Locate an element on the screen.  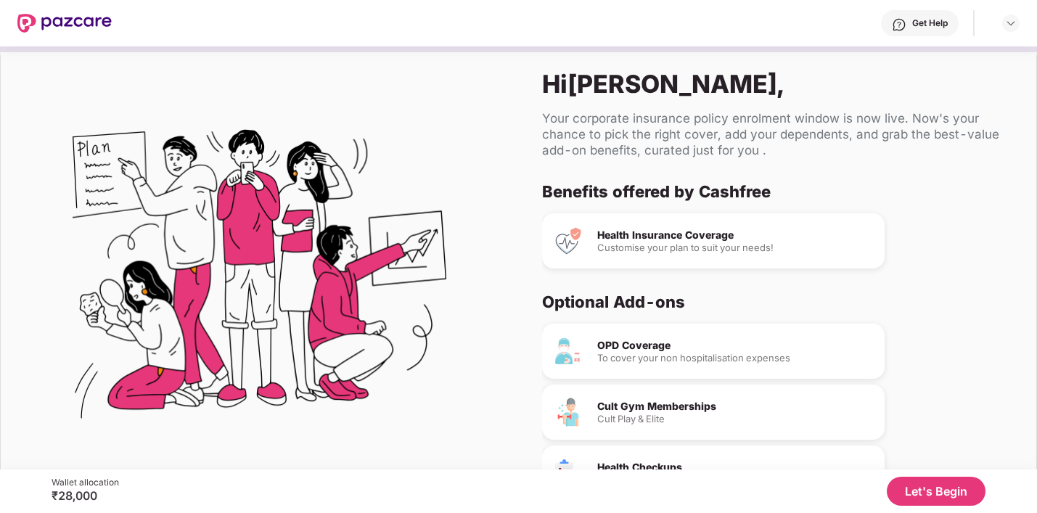
div: Health Insurance Coverage is located at coordinates (735, 235).